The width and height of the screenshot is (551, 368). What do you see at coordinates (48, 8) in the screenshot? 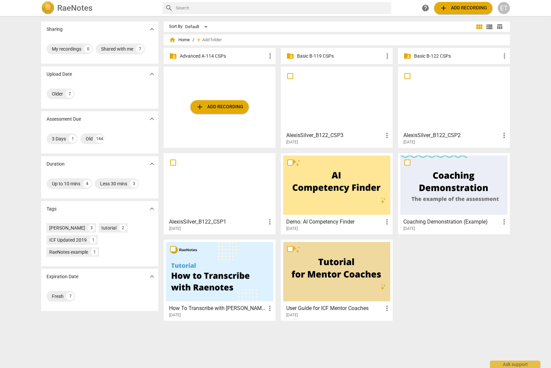
I see `img: Logo` at bounding box center [48, 8].